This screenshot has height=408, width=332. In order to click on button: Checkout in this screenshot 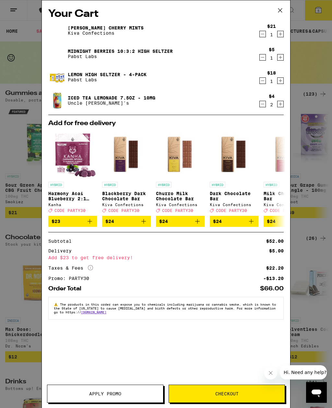, I will do `click(227, 394)`.